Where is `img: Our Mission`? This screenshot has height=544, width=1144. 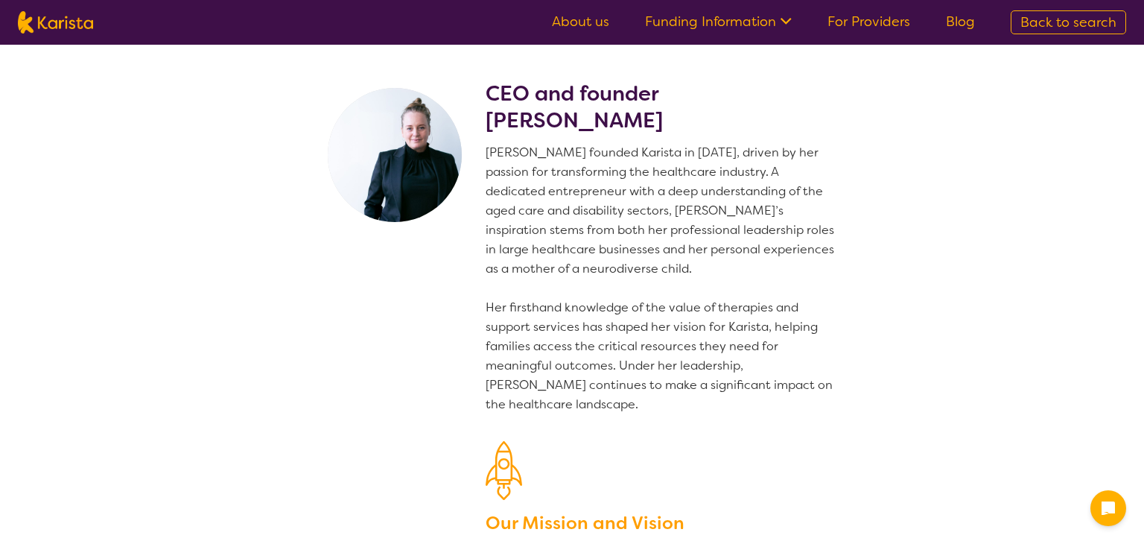
img: Our Mission is located at coordinates (504, 470).